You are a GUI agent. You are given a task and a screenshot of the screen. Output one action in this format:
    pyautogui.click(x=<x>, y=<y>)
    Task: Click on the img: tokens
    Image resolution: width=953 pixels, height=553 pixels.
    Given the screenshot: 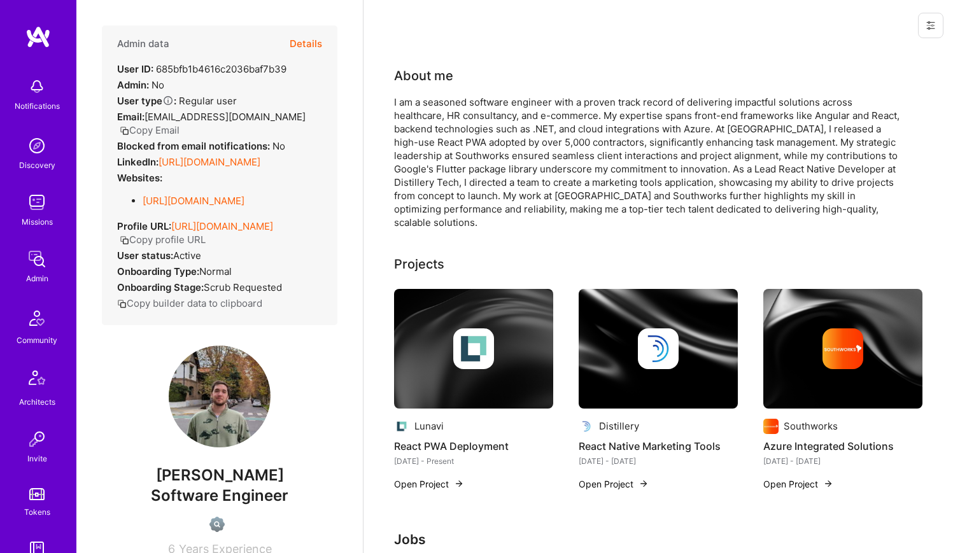 What is the action you would take?
    pyautogui.click(x=37, y=494)
    